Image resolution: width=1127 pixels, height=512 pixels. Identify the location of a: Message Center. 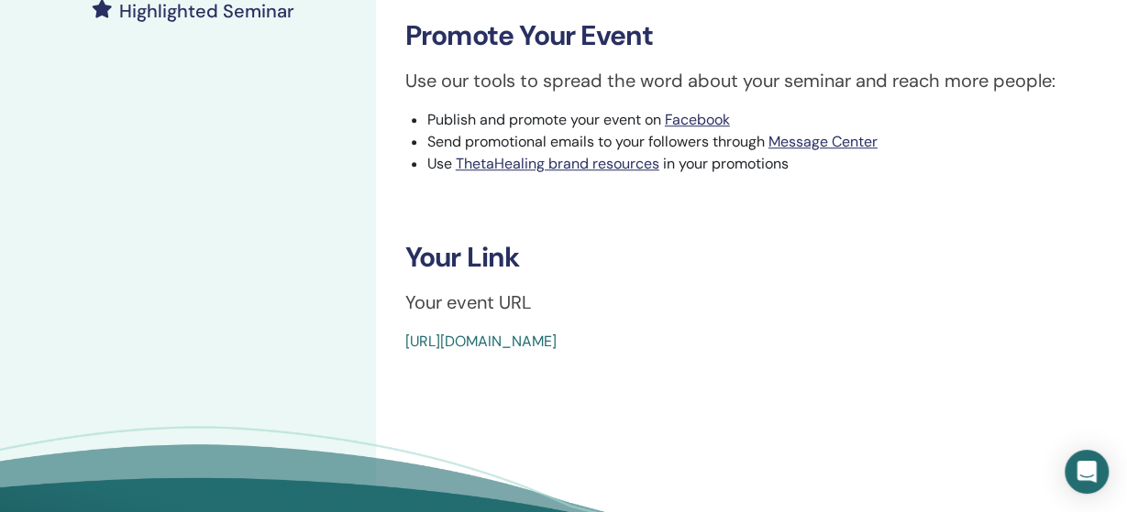
(822, 141).